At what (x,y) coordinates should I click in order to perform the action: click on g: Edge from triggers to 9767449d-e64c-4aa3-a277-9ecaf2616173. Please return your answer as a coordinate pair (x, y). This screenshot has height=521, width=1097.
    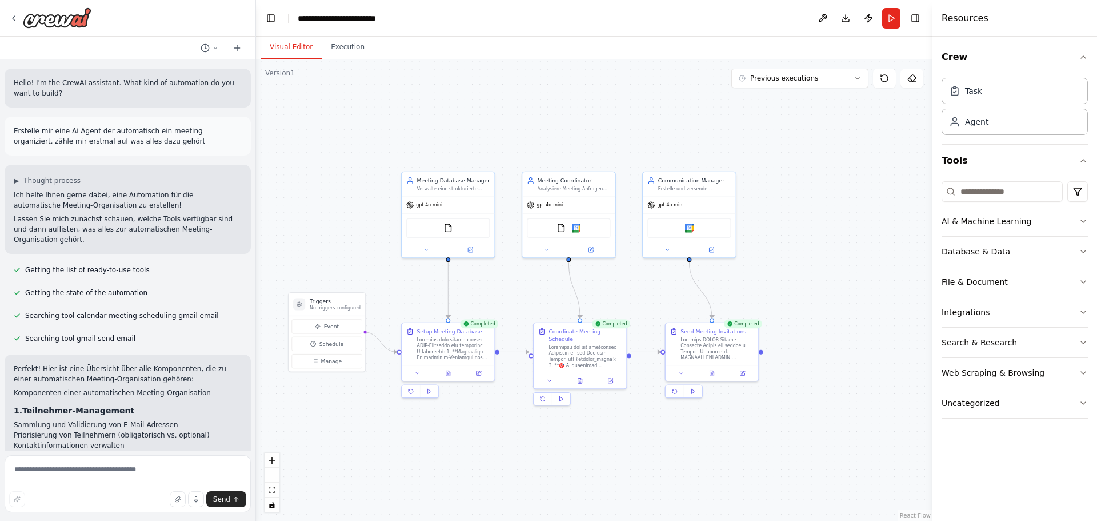
    Looking at the image, I should click on (381, 342).